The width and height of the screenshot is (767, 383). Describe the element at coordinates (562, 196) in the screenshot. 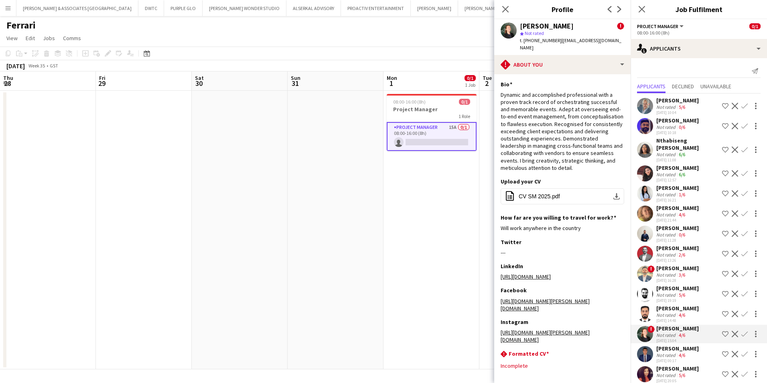

I see `button: CV SM 2025.pdf` at that location.